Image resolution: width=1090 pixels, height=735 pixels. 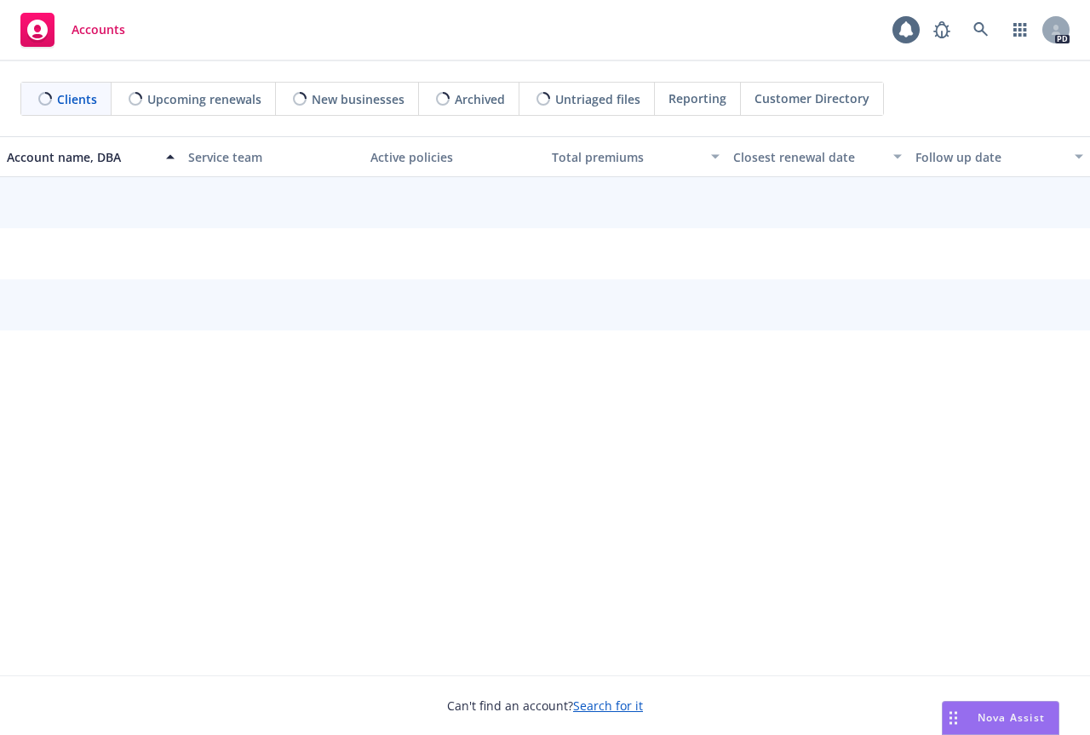 What do you see at coordinates (626, 157) in the screenshot?
I see `div: Total premiums` at bounding box center [626, 157].